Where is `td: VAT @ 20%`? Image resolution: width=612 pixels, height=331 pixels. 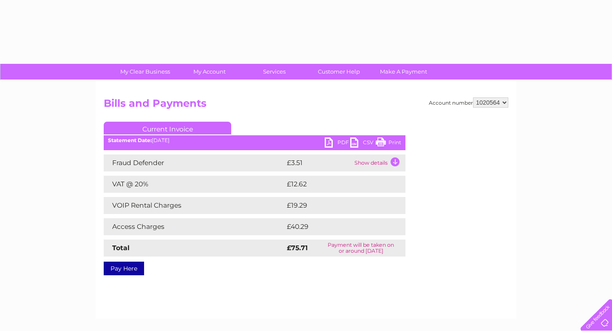 td: VAT @ 20% is located at coordinates (194, 184).